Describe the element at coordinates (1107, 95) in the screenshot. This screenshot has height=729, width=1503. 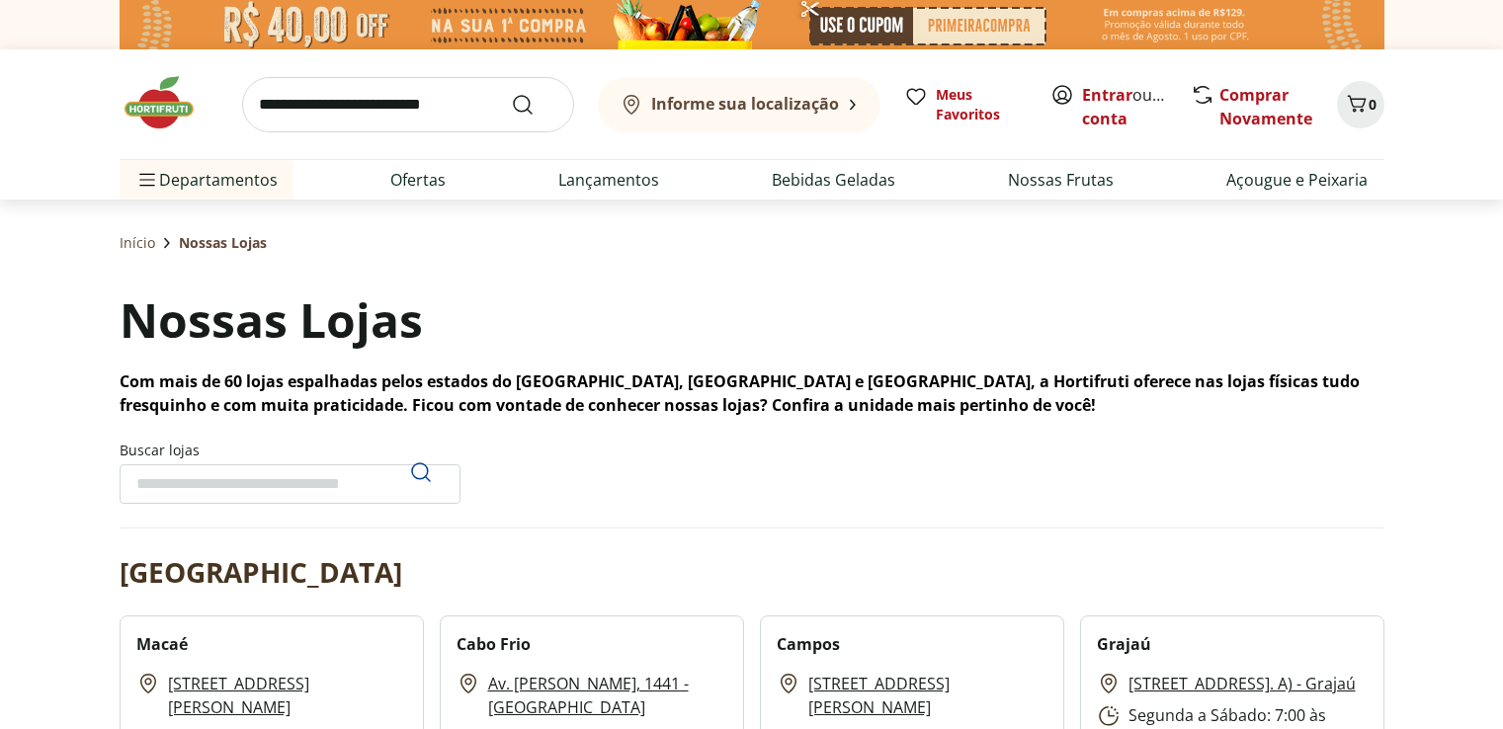
I see `a: Entrar` at that location.